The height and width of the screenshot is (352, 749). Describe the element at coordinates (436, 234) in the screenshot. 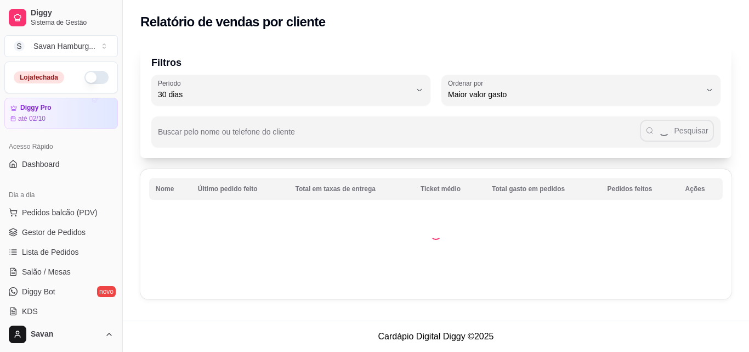

I see `div: Loading` at that location.